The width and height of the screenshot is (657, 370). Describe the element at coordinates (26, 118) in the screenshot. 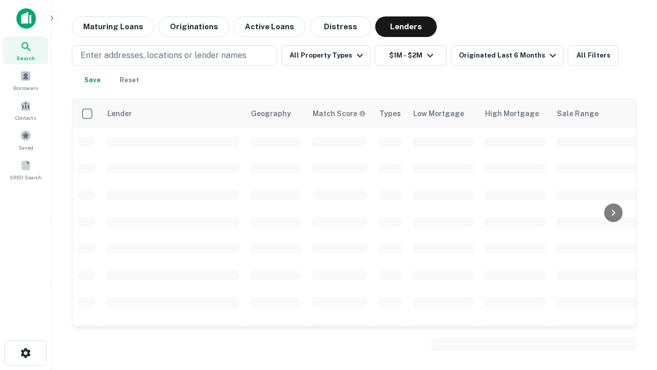

I see `span: Contacts` at that location.